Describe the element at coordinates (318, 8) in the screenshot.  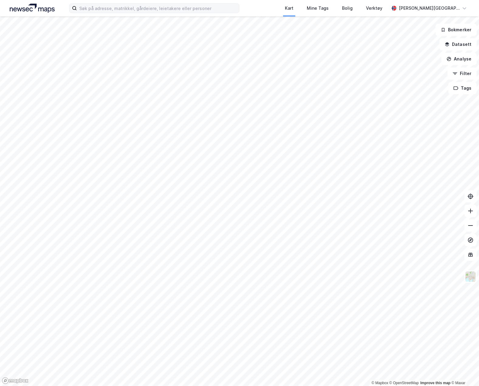
I see `div: Mine Tags` at that location.